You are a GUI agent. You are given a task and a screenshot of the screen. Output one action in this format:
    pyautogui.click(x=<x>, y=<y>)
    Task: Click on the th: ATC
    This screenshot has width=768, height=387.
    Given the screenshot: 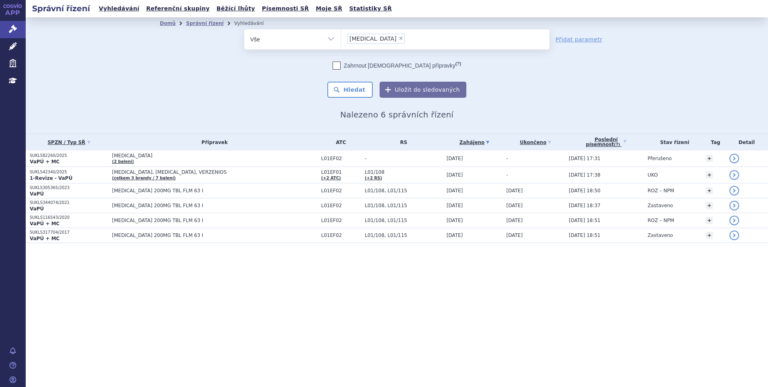 What is the action you would take?
    pyautogui.click(x=339, y=142)
    